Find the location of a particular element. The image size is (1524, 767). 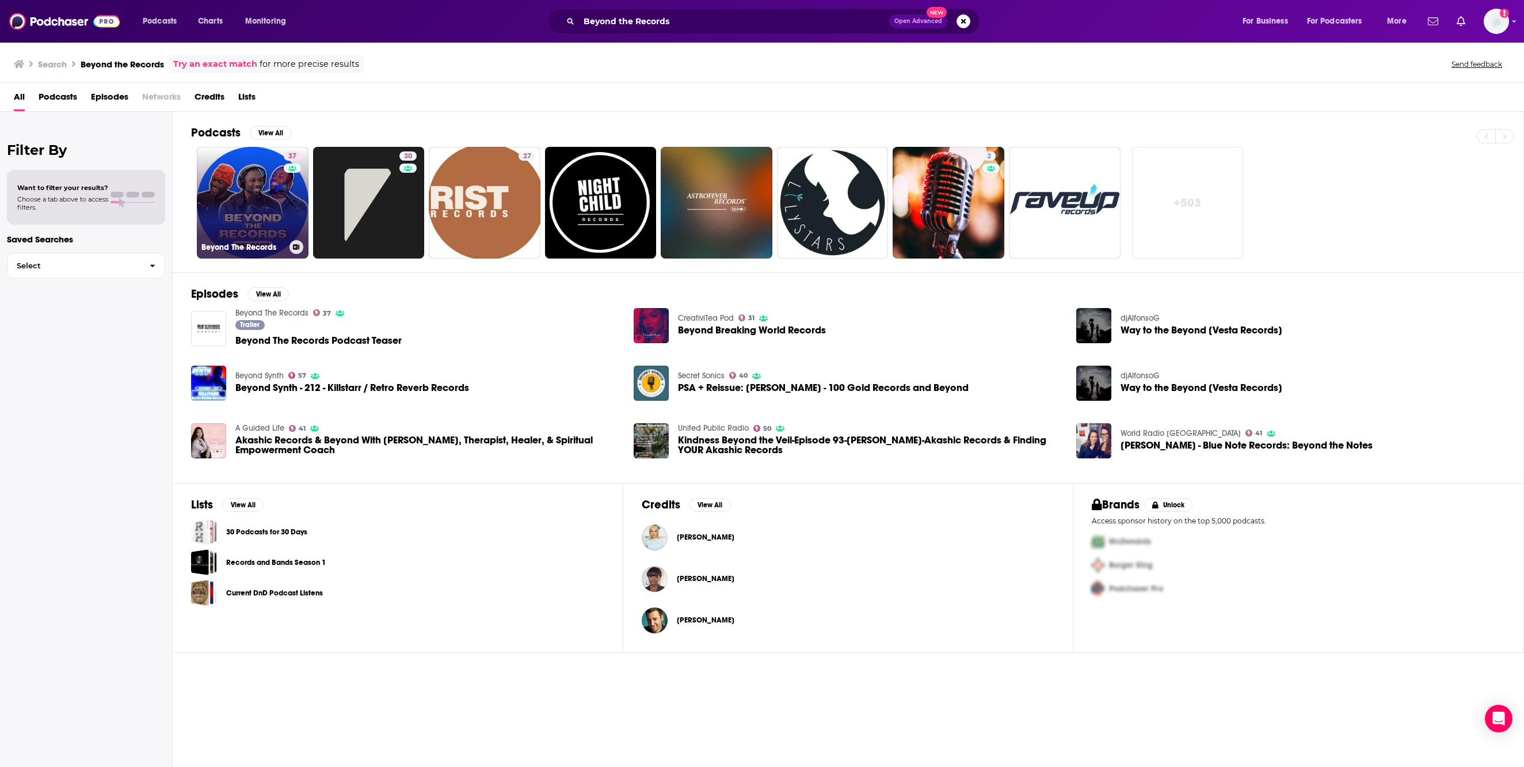

span: 37 is located at coordinates (327, 313).